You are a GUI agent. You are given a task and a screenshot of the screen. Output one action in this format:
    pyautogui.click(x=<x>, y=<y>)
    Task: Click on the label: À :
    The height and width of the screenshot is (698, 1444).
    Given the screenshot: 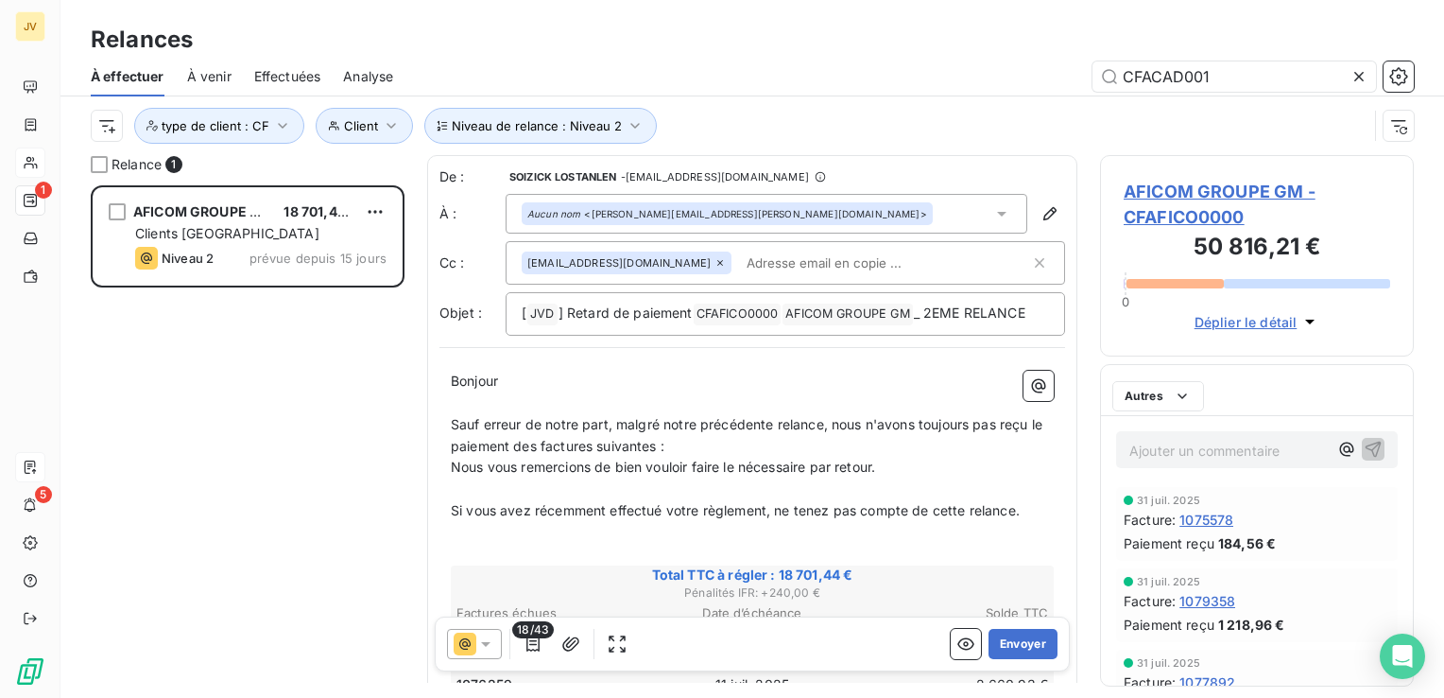 What is the action you would take?
    pyautogui.click(x=473, y=214)
    